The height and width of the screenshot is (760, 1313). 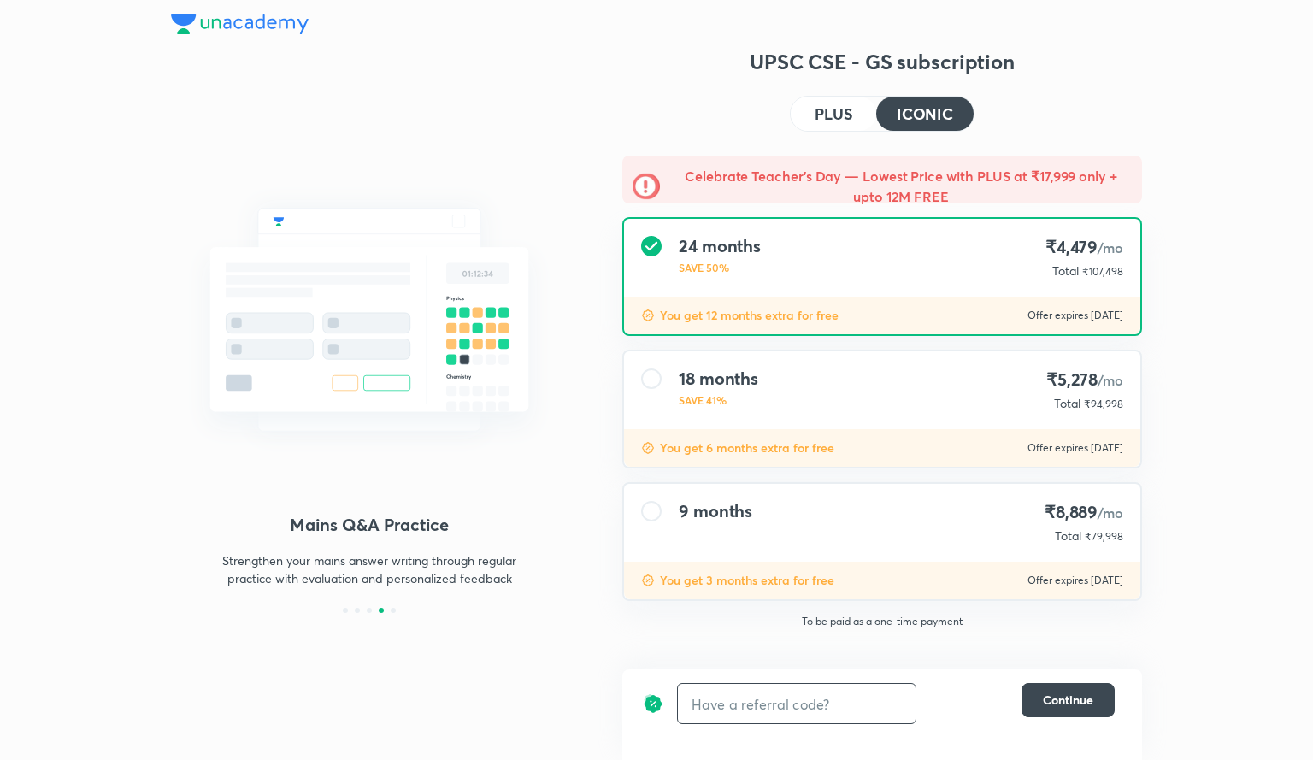 What do you see at coordinates (718, 400) in the screenshot?
I see `p: SAVE 41%` at bounding box center [718, 400].